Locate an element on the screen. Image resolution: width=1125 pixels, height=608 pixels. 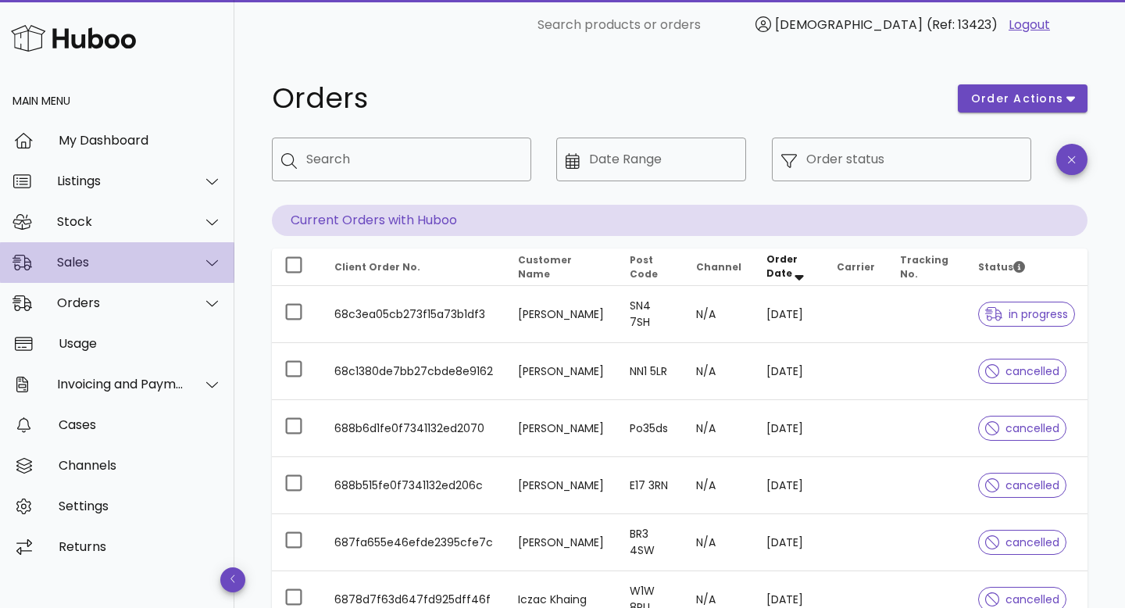
div: My Dashboard is located at coordinates (140, 140).